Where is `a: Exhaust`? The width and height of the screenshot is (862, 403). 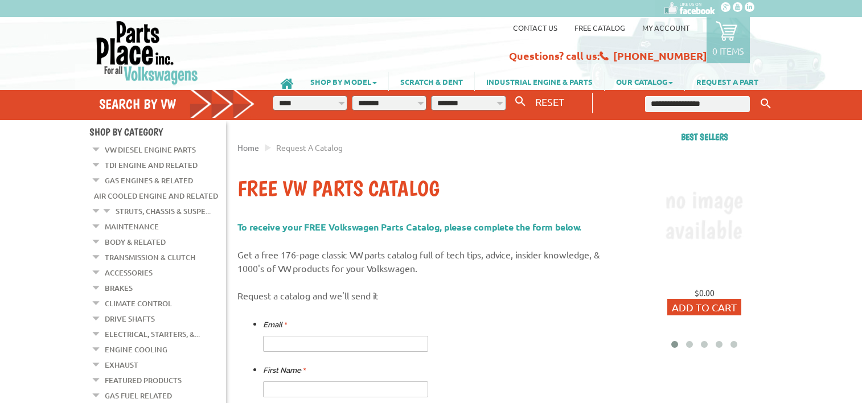
a: Exhaust is located at coordinates (121, 365).